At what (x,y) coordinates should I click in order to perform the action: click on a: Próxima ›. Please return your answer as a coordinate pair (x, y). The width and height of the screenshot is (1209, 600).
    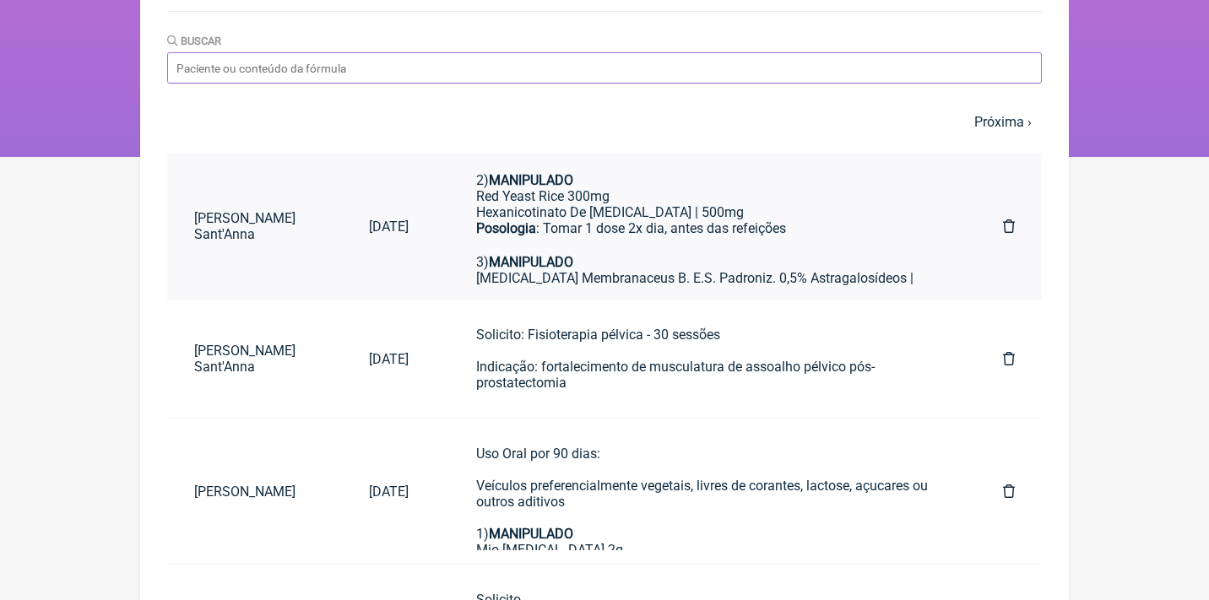
    Looking at the image, I should click on (1003, 122).